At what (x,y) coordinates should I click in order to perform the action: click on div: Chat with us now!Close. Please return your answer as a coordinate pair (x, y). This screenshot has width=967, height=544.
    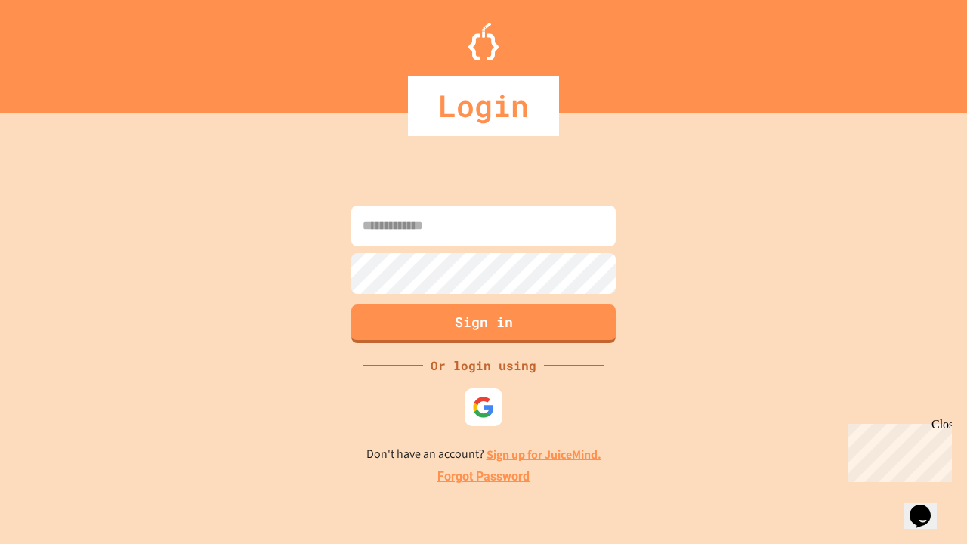
    Looking at the image, I should click on (55, 51).